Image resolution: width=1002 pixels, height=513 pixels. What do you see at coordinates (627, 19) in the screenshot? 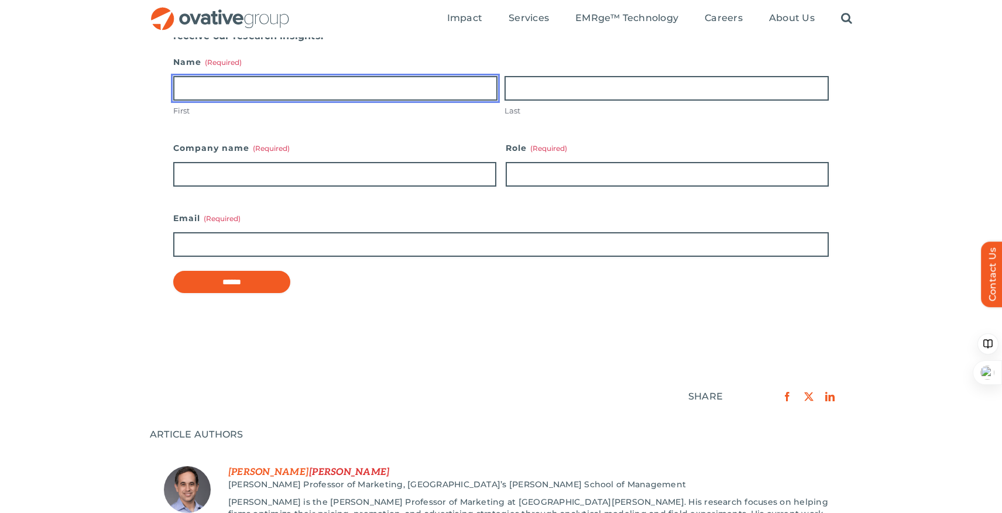
I see `a: EMRge™ Technology` at bounding box center [627, 19].